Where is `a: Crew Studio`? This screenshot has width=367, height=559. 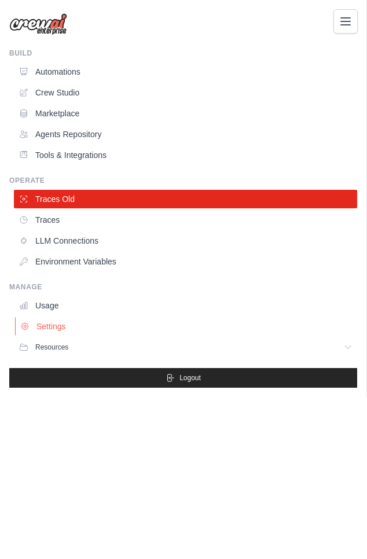 a: Crew Studio is located at coordinates (185, 93).